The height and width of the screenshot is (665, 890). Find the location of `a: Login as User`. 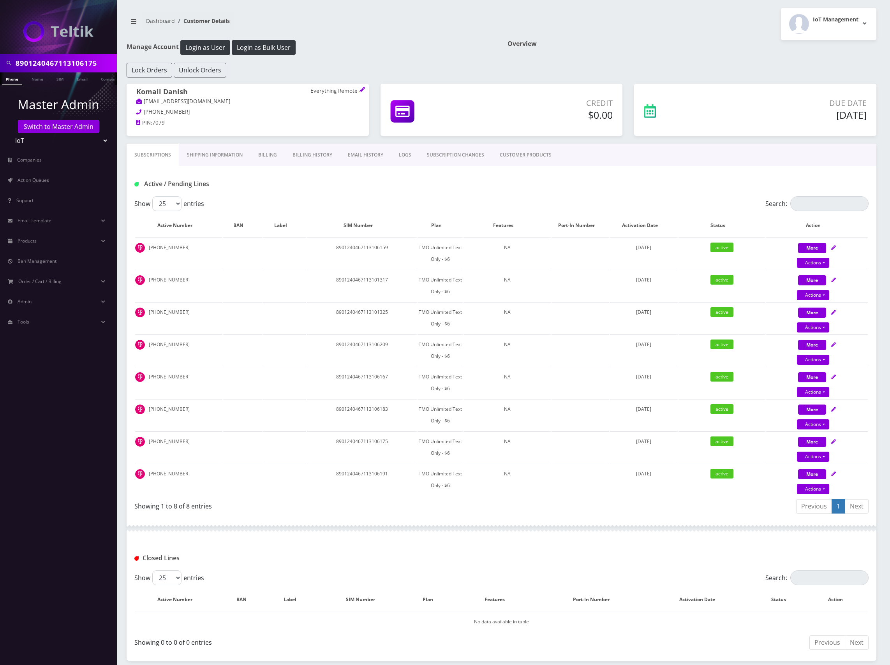

a: Login as User is located at coordinates (205, 47).